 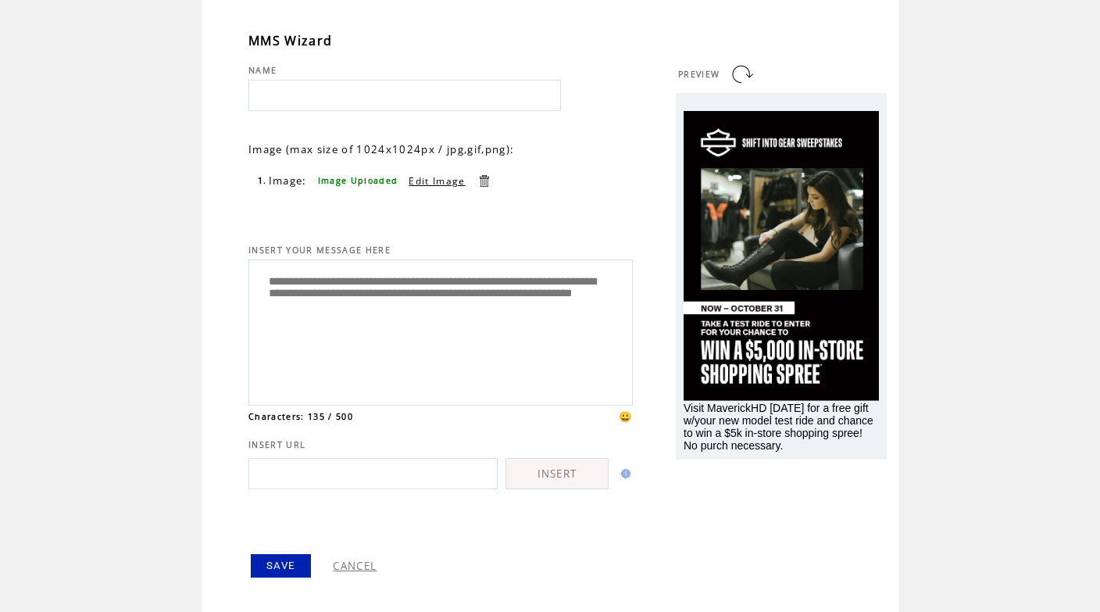 I want to click on a: CANCEL, so click(x=355, y=566).